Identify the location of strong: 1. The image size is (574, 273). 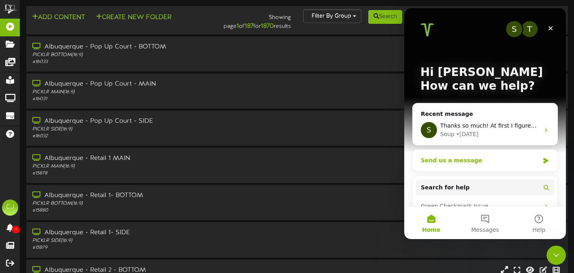
(238, 26).